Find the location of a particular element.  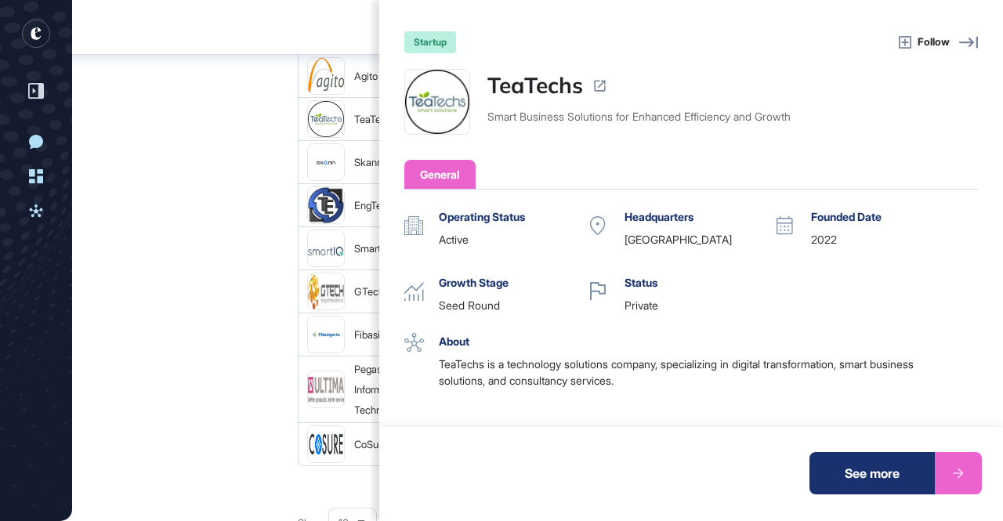

div: active is located at coordinates (514, 239).